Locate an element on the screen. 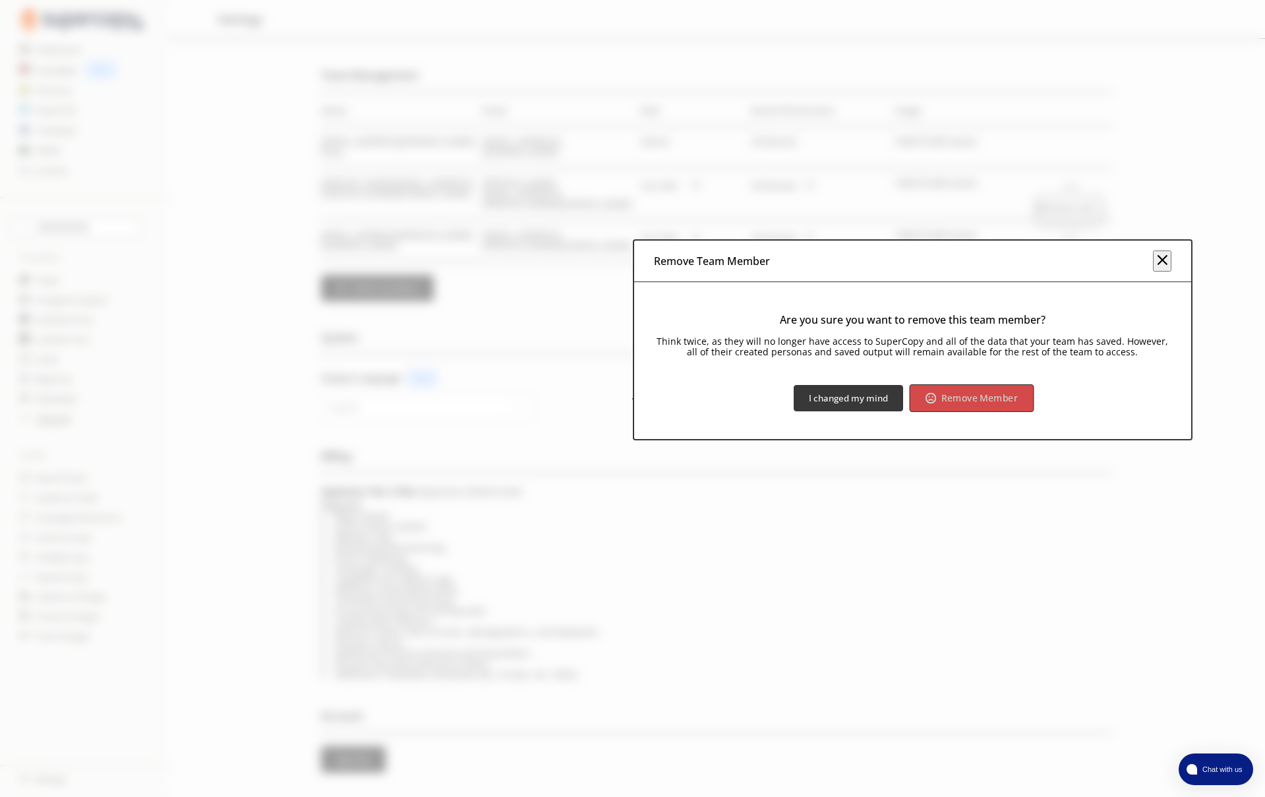  p: Think twice, as they will no longer have access to SuperCopy and all of the data that your team h... is located at coordinates (913, 347).